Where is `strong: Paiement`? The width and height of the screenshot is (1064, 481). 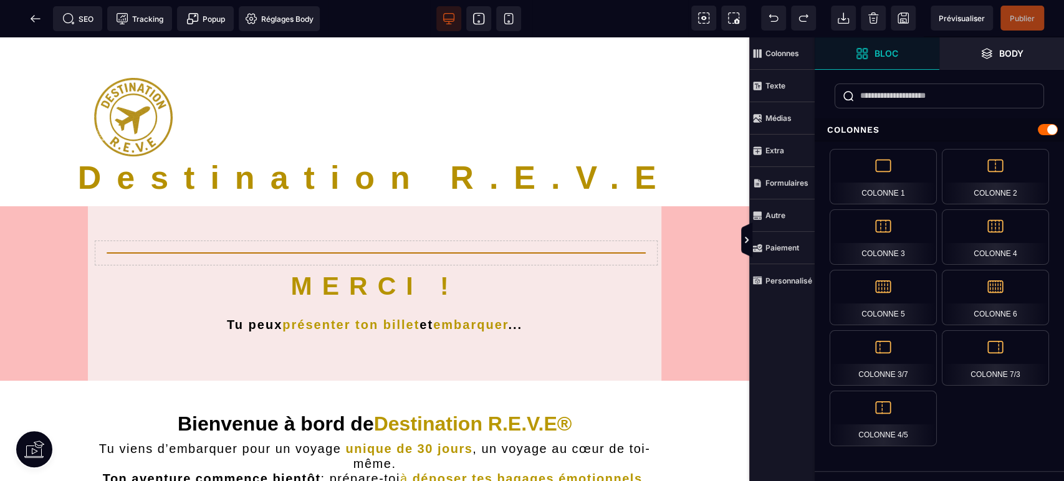 strong: Paiement is located at coordinates (782, 247).